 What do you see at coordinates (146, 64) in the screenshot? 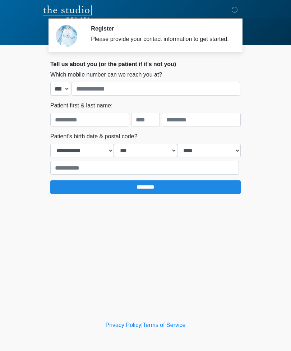
I see `h2: Tell us about you (or the patient if it's not you)` at bounding box center [146, 64].